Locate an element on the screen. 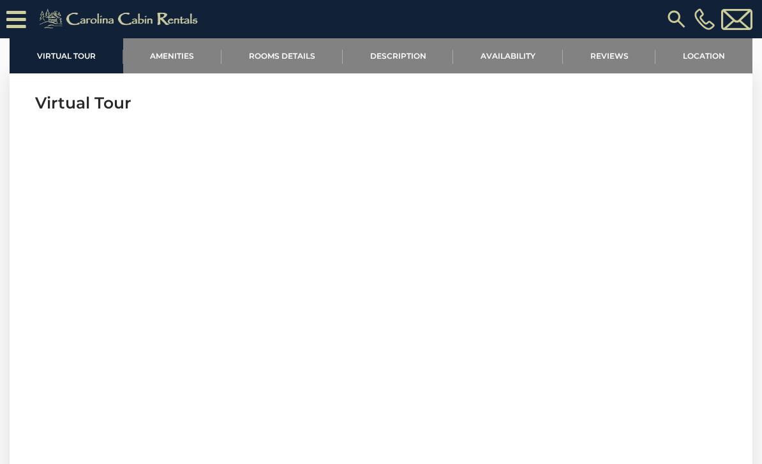 This screenshot has height=464, width=762. h3: Virtual Tour is located at coordinates (381, 103).